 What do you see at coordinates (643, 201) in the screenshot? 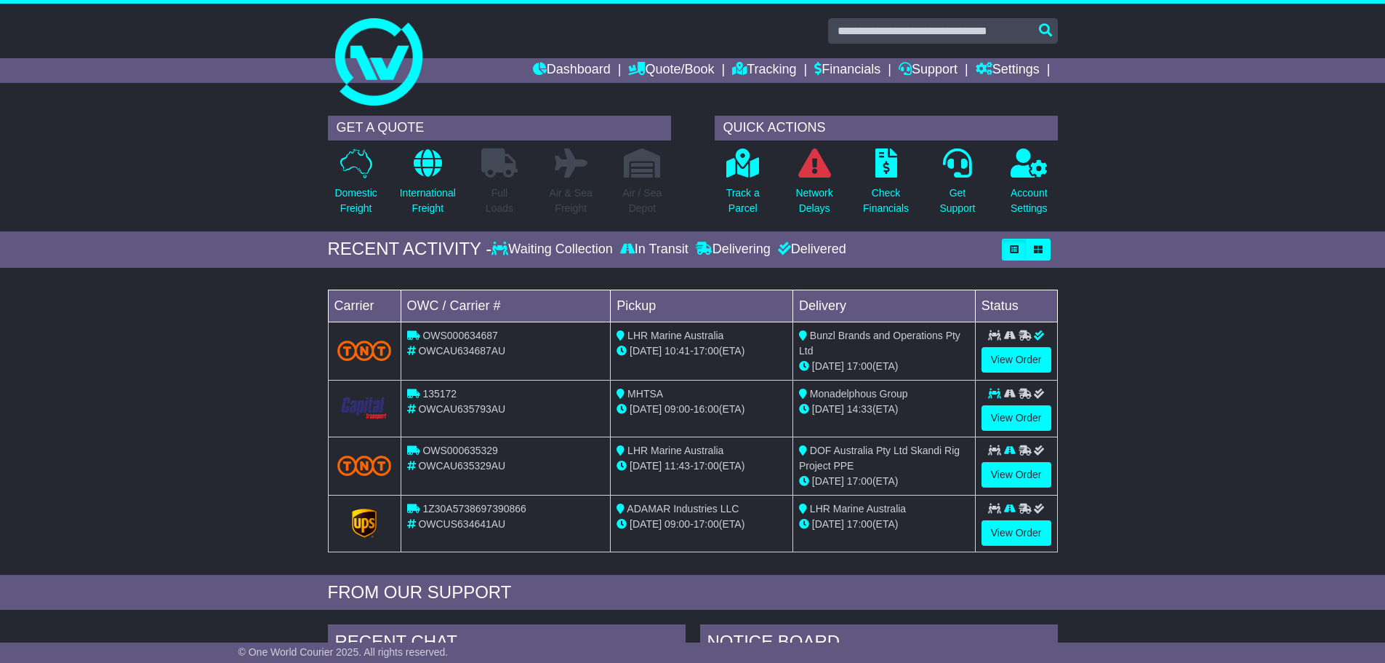
I see `p: Air / Sea Depot` at bounding box center [643, 201].